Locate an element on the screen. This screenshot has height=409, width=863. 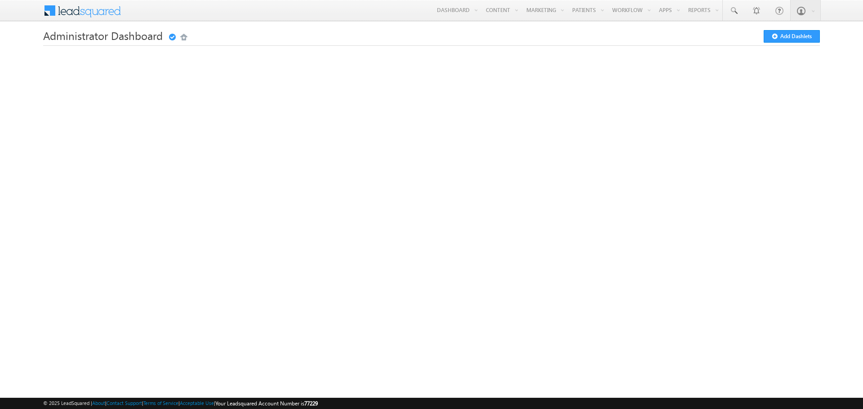
a: Terms of Service is located at coordinates (161, 403).